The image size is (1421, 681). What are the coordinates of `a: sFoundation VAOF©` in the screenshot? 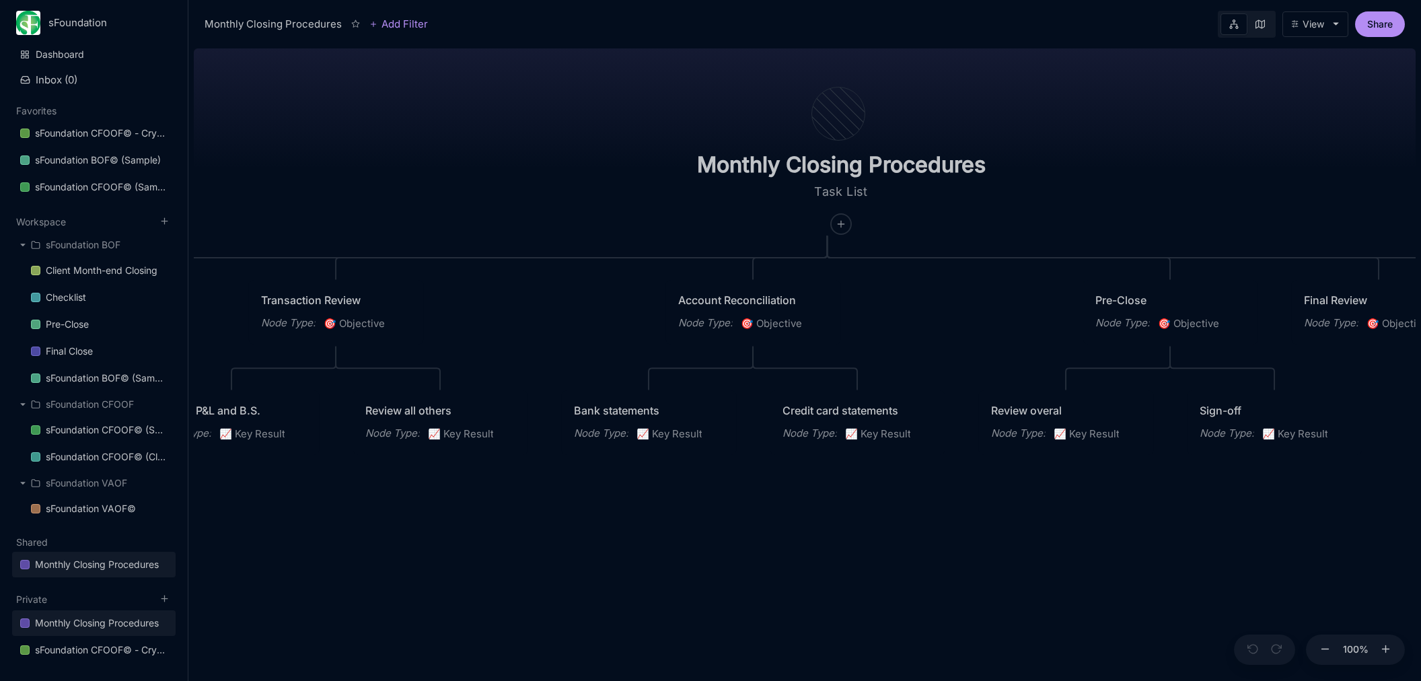 It's located at (99, 509).